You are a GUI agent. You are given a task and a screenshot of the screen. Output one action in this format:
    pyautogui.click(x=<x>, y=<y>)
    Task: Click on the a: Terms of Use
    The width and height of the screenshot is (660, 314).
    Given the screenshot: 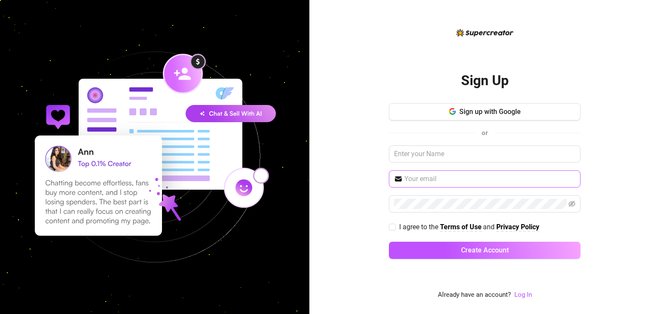 What is the action you would take?
    pyautogui.click(x=460, y=227)
    